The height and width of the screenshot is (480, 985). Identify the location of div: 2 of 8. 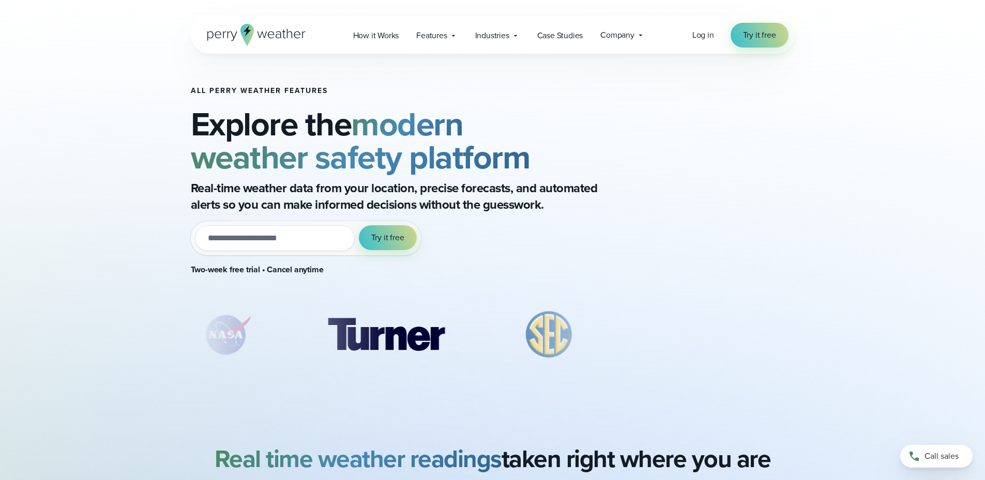
(386, 335).